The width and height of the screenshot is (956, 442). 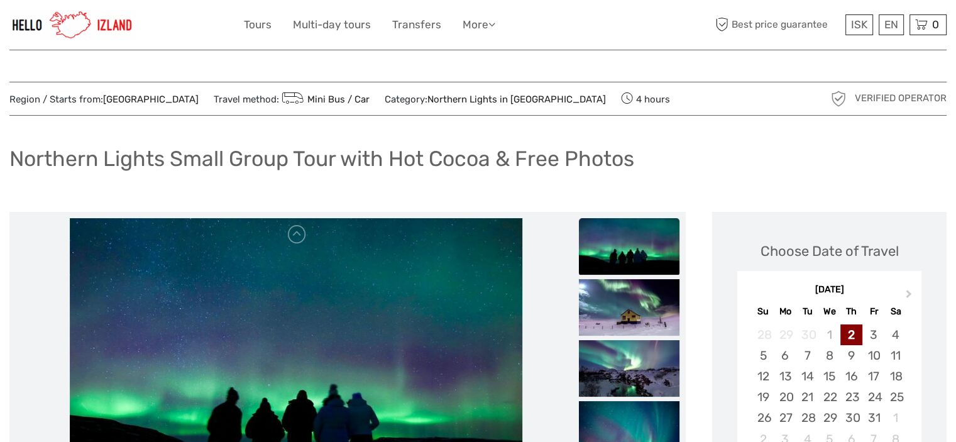 What do you see at coordinates (859, 25) in the screenshot?
I see `span: ISK` at bounding box center [859, 25].